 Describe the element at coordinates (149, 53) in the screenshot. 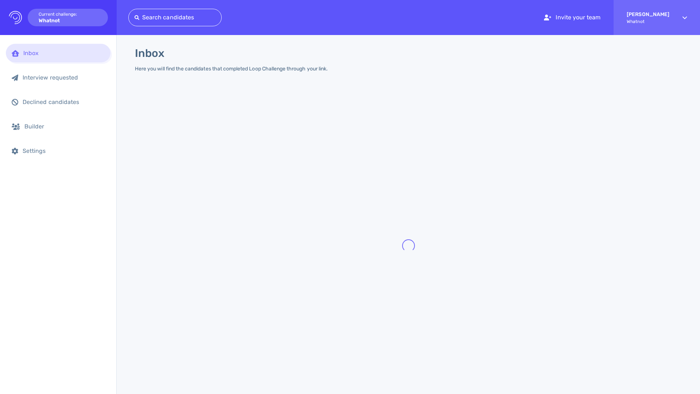

I see `h1: Inbox` at that location.